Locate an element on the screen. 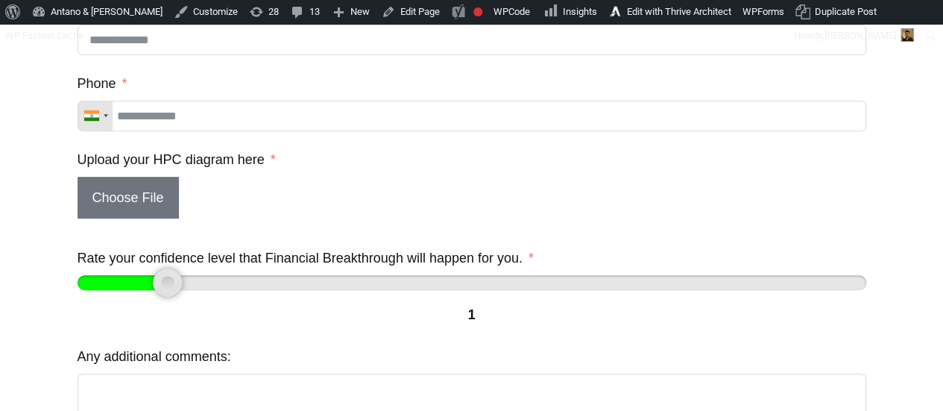  div: 1 is located at coordinates (472, 315).